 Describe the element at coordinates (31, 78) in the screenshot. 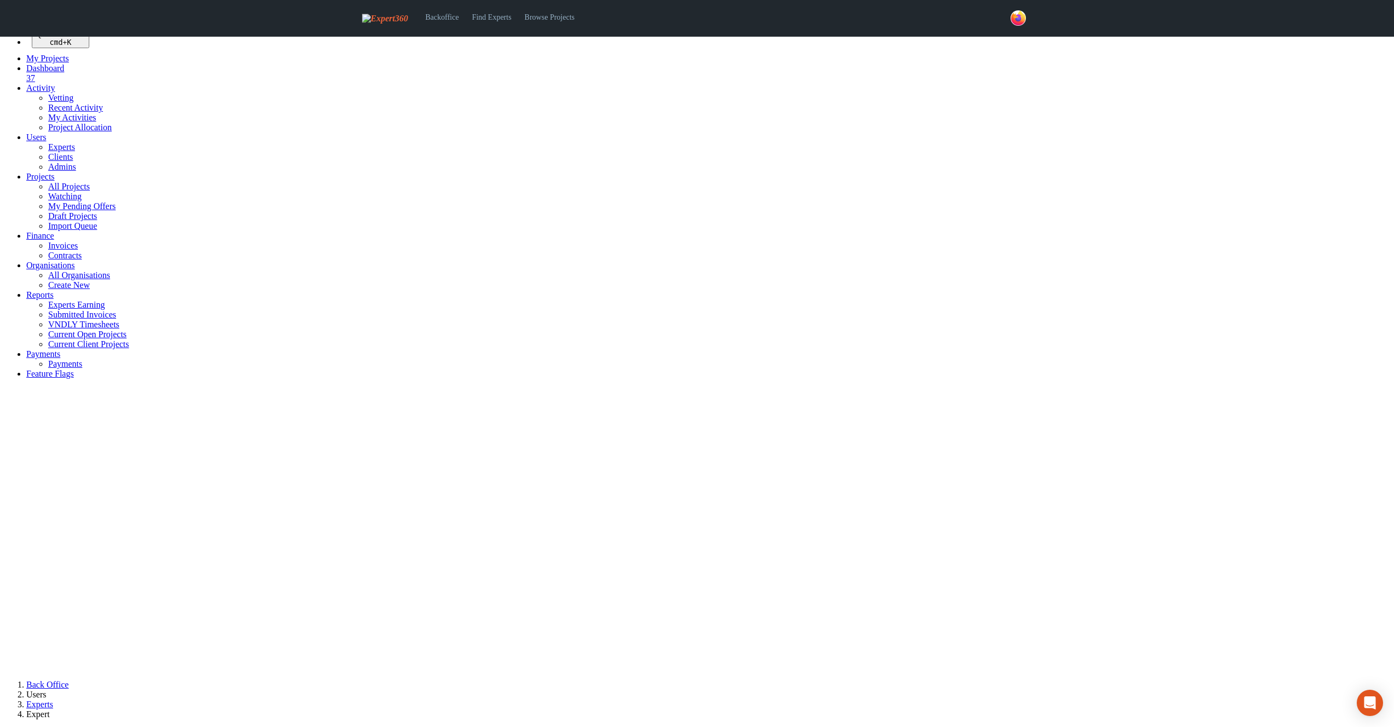

I see `span: 37` at that location.